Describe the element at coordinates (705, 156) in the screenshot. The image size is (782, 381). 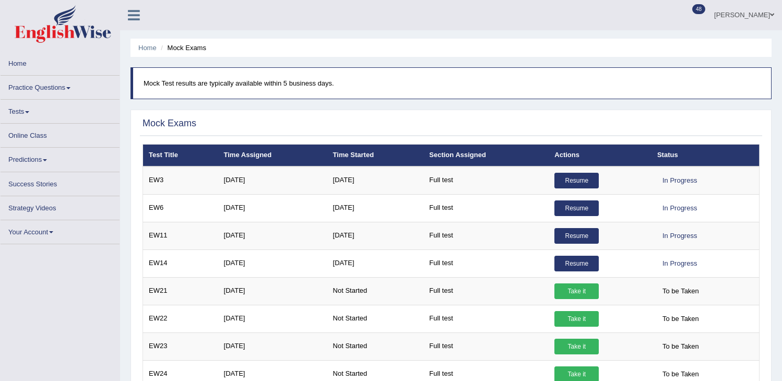
I see `th: Status` at that location.